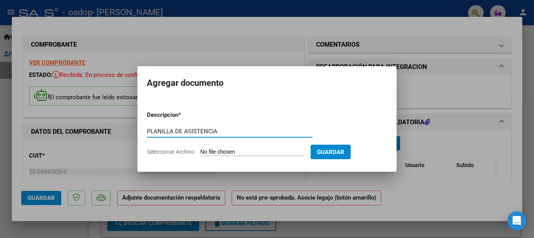  Describe the element at coordinates (267, 83) in the screenshot. I see `h2: Agregar documento` at that location.